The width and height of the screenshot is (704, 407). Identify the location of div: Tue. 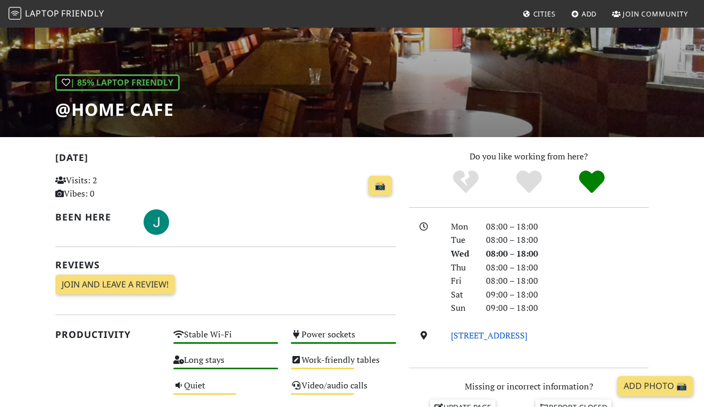
(462, 240).